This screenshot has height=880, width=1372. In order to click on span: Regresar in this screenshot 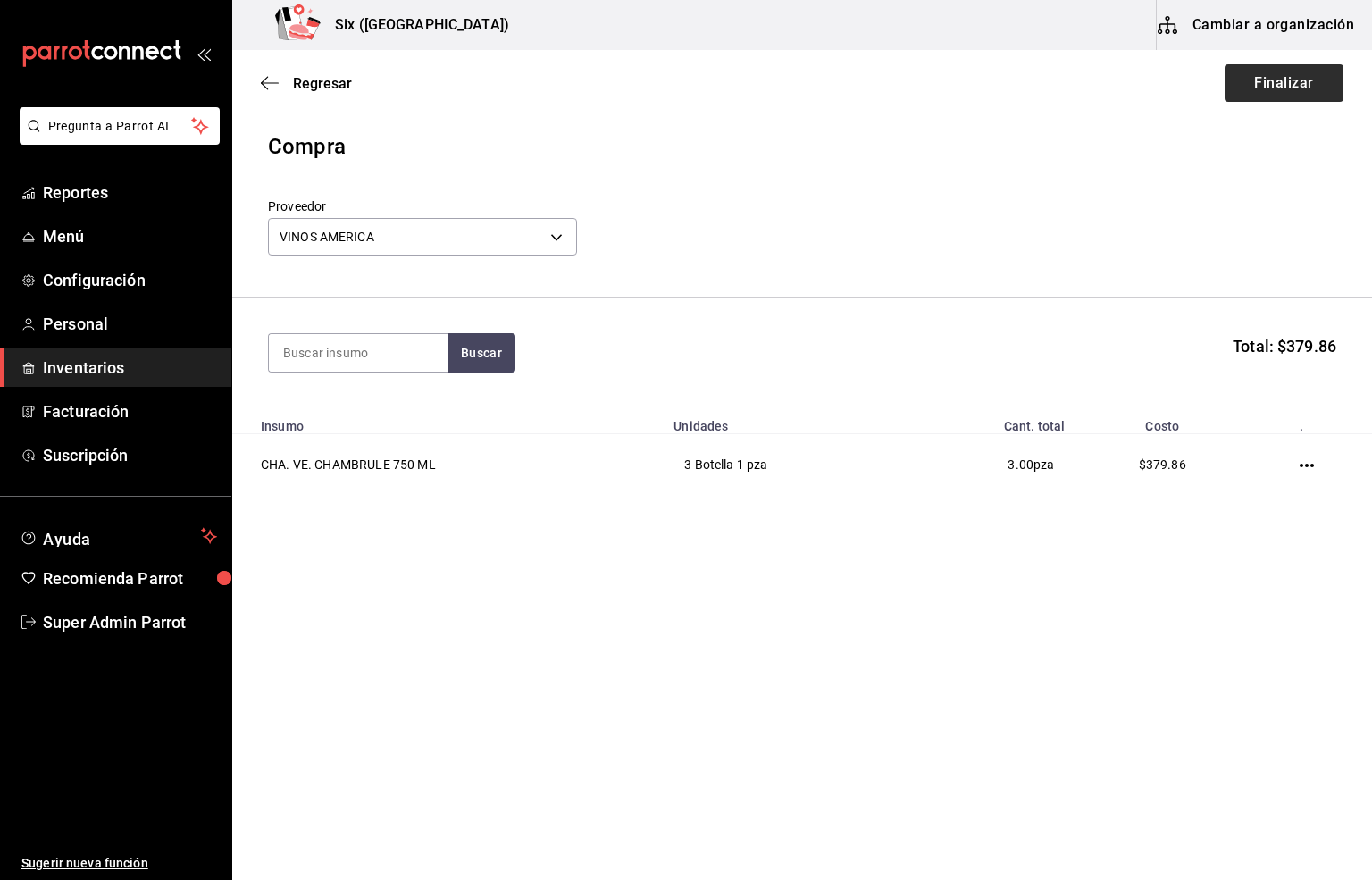, I will do `click(322, 83)`.